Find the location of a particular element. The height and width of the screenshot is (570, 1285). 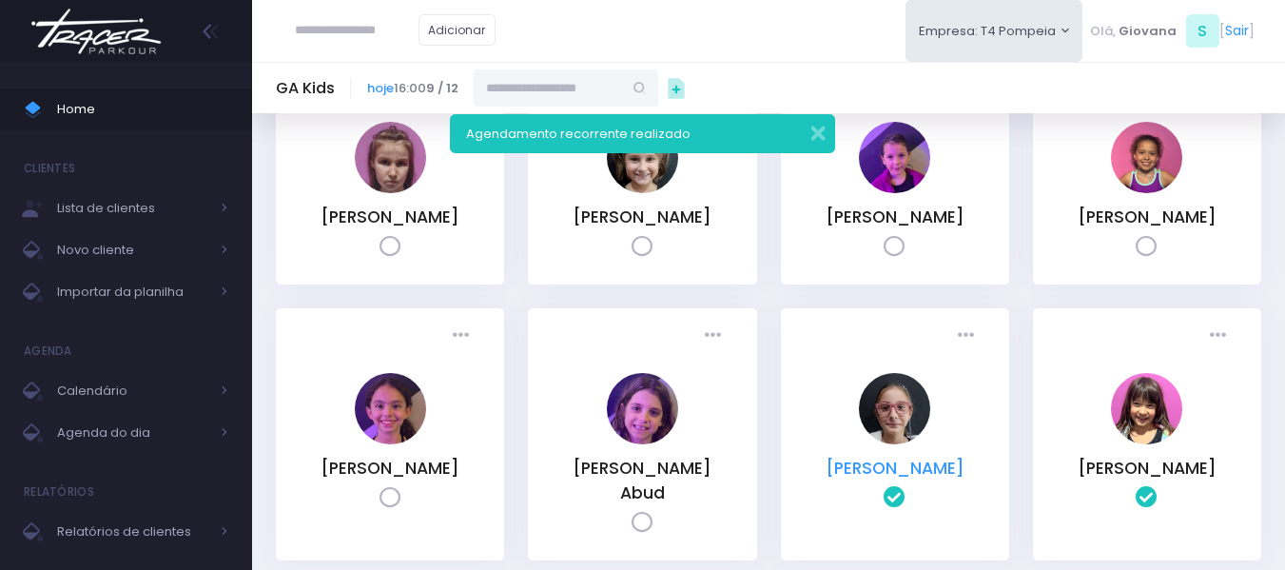

h4: Agenda is located at coordinates (48, 351).